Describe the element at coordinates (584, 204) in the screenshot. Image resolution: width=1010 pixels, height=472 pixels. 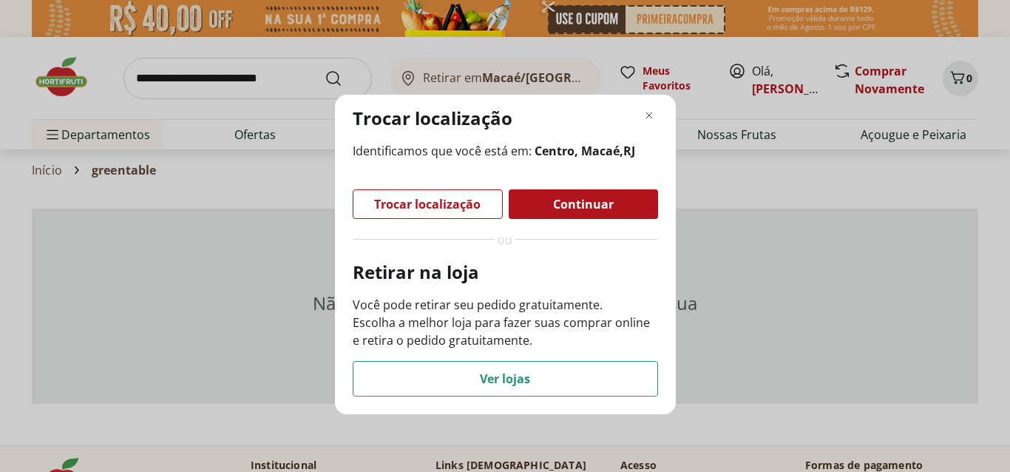
I see `button: Continuar` at that location.